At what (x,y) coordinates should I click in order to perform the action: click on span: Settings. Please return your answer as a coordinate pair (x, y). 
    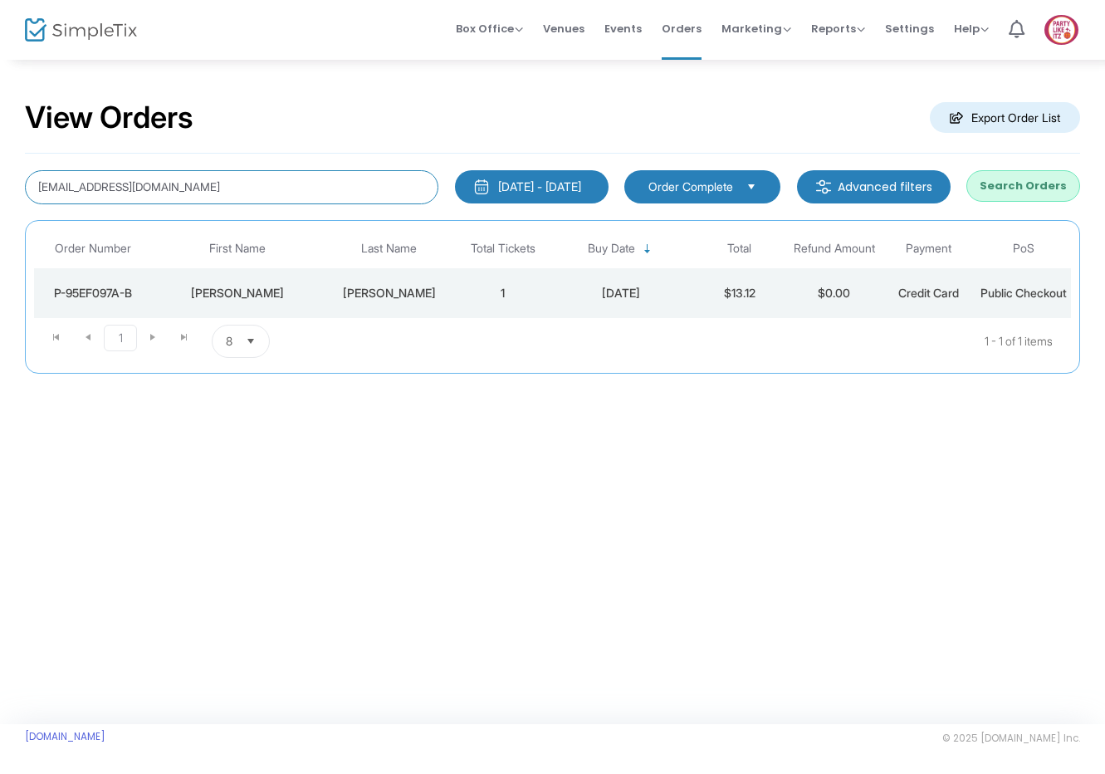
    Looking at the image, I should click on (909, 28).